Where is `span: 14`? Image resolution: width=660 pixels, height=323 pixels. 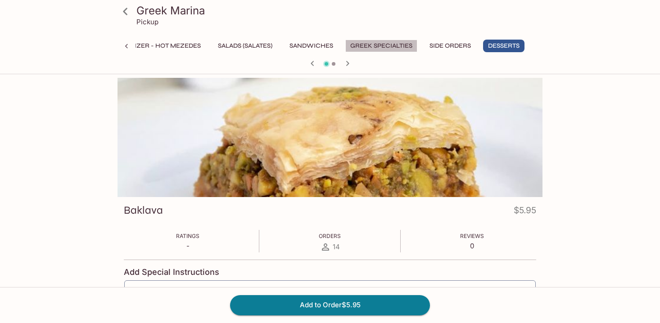
span: 14 is located at coordinates (336, 247).